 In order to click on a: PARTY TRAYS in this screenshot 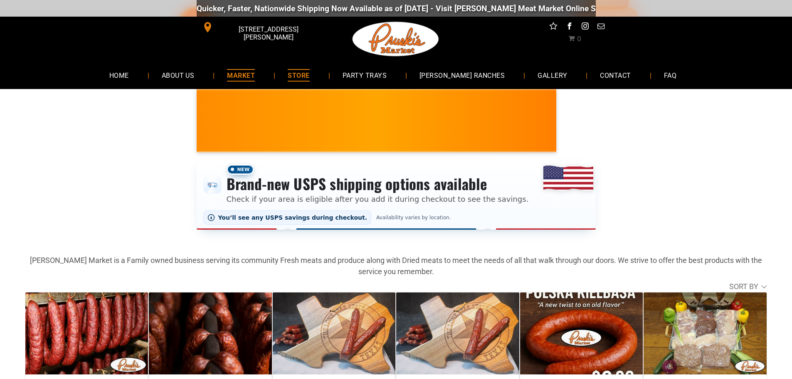, I will do `click(365, 75)`.